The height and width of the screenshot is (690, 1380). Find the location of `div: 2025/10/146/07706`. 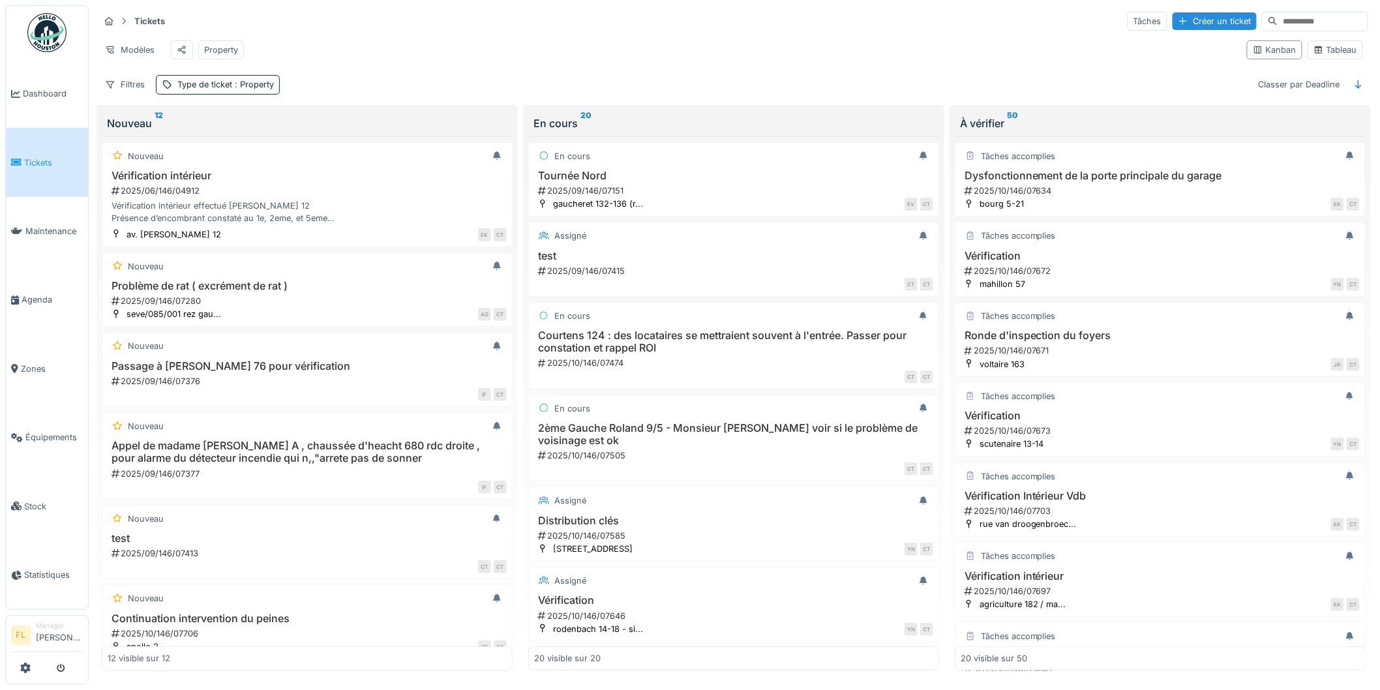

div: 2025/10/146/07706 is located at coordinates (309, 633).